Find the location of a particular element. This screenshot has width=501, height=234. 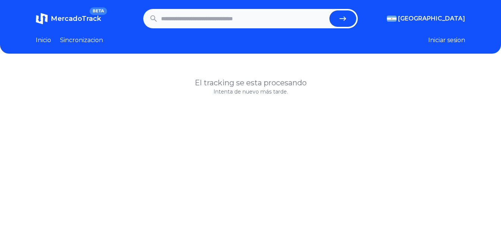

img: MercadoTrack is located at coordinates (42, 19).